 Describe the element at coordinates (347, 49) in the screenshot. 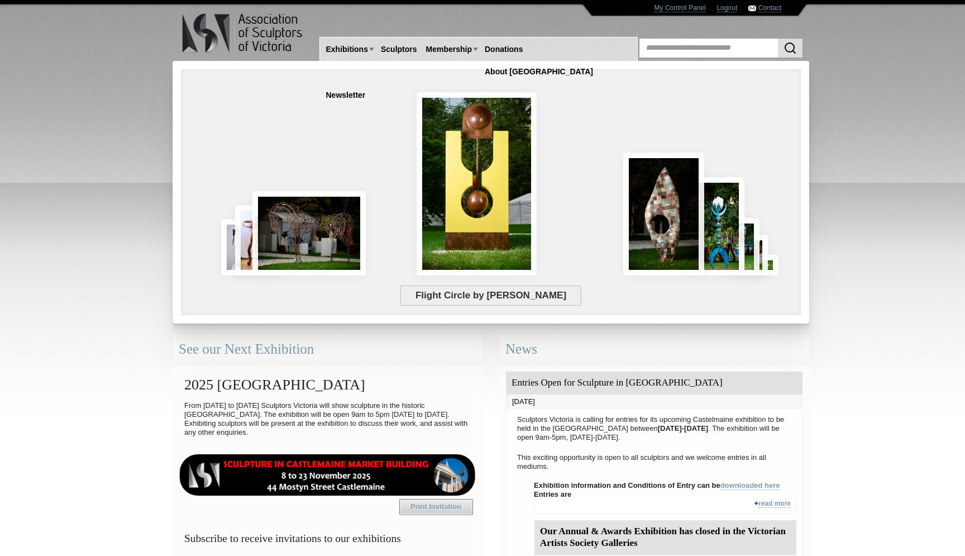

I see `a: Exhibitions` at that location.